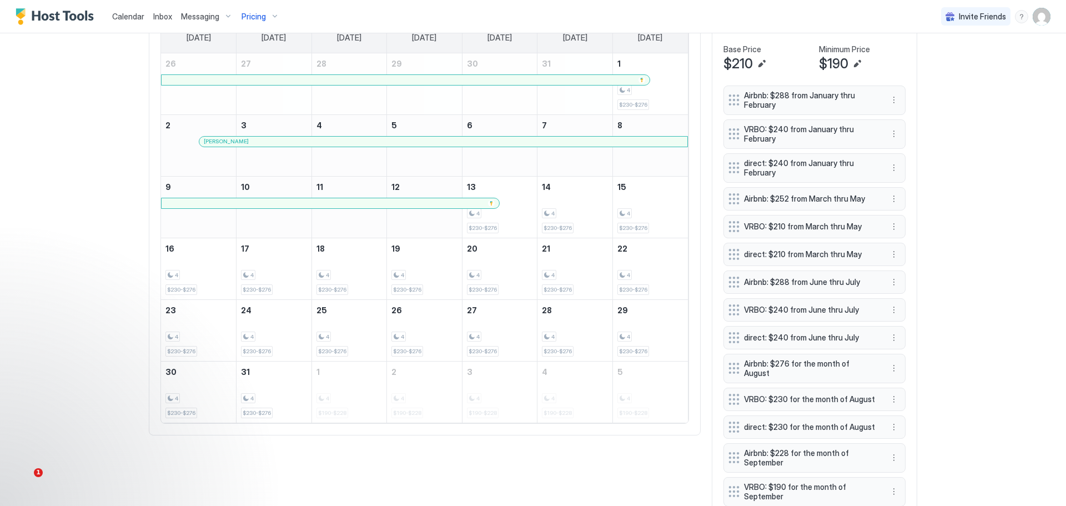 Image resolution: width=1066 pixels, height=506 pixels. I want to click on div: Host Tools Logo, so click(57, 17).